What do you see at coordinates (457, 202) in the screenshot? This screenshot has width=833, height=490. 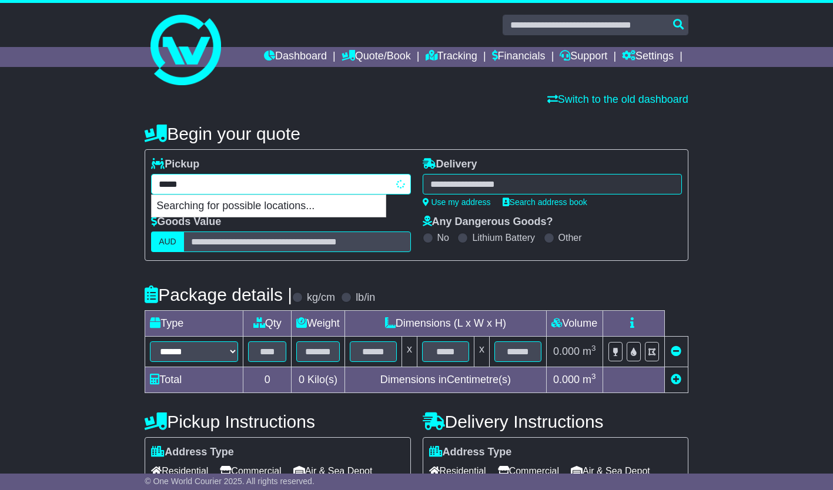 I see `a: Use my address` at bounding box center [457, 202].